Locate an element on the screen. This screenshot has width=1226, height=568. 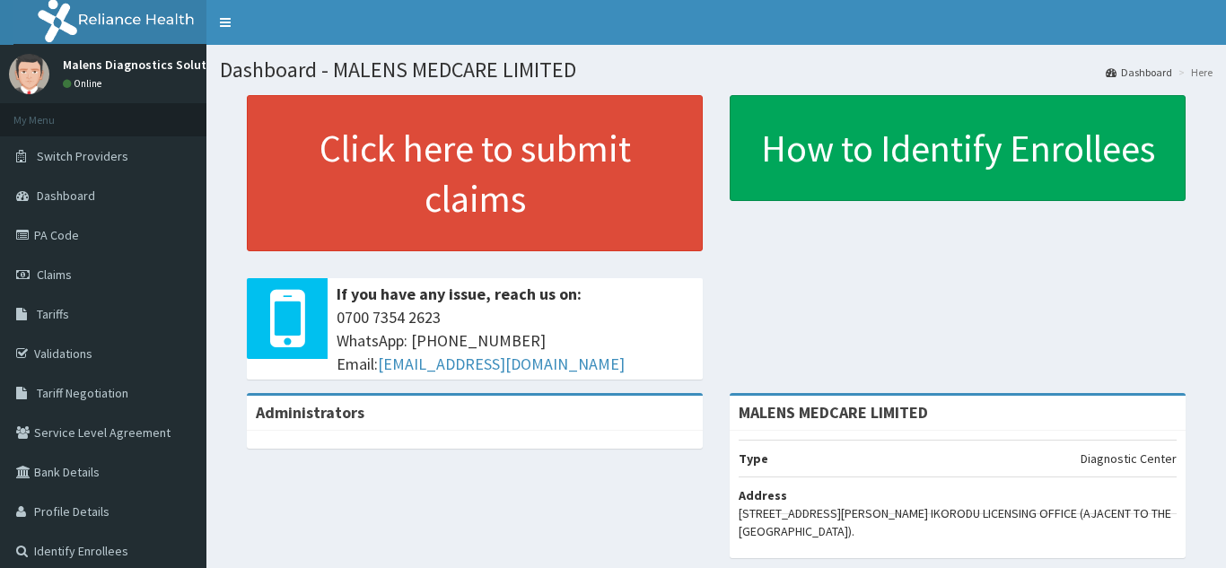
b: Administrators is located at coordinates (310, 412).